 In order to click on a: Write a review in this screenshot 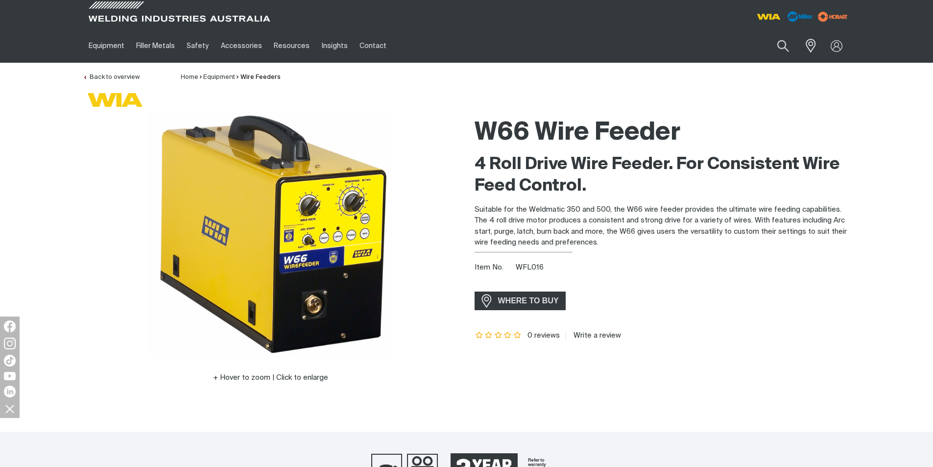, I will do `click(593, 335)`.